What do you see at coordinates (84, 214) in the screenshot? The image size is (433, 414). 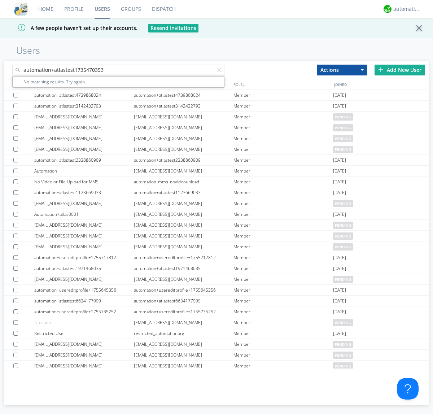 I see `div: Automation+atlas0001` at bounding box center [84, 214].